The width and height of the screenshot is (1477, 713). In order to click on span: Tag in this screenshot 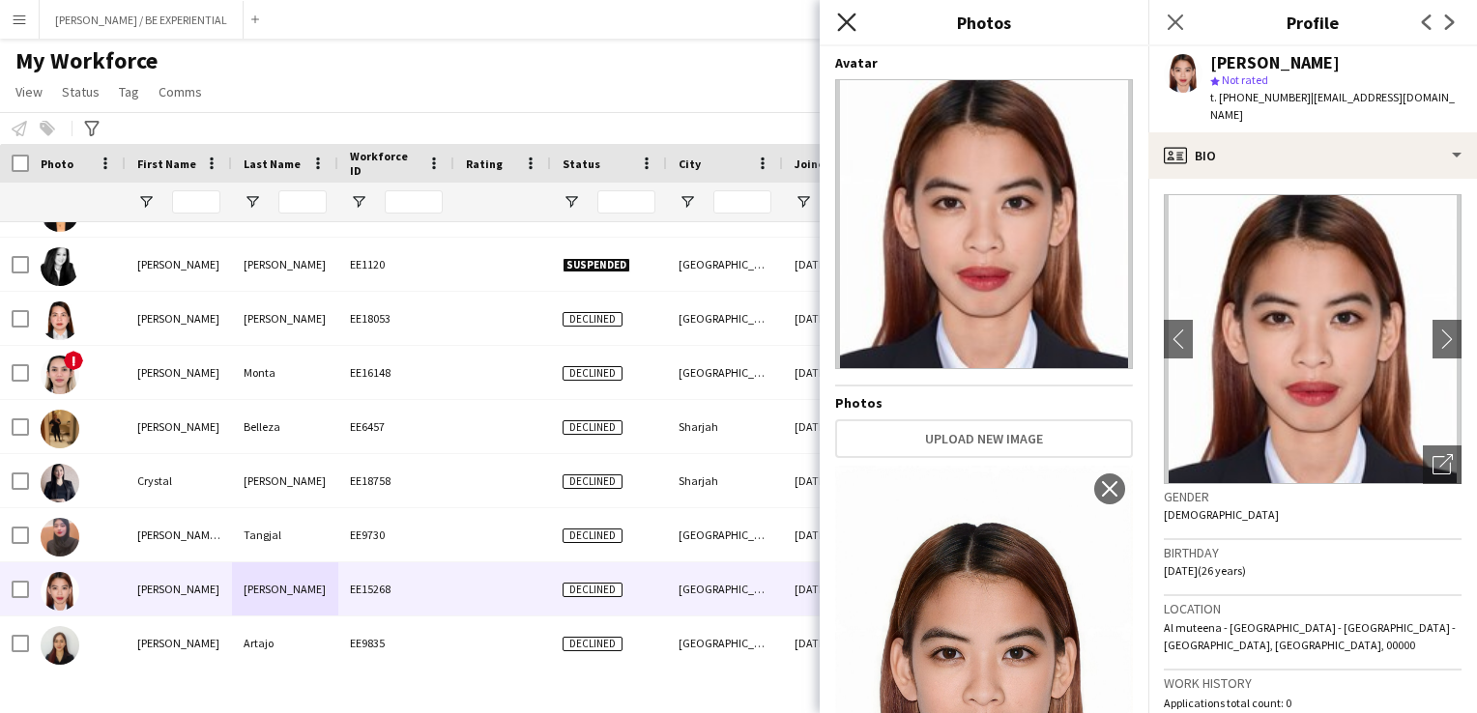, I will do `click(129, 92)`.